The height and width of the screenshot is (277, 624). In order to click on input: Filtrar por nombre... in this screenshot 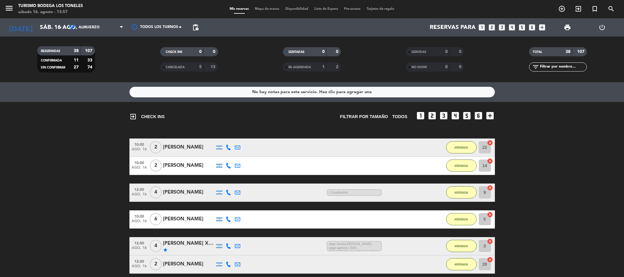, I will do `click(563, 67)`.